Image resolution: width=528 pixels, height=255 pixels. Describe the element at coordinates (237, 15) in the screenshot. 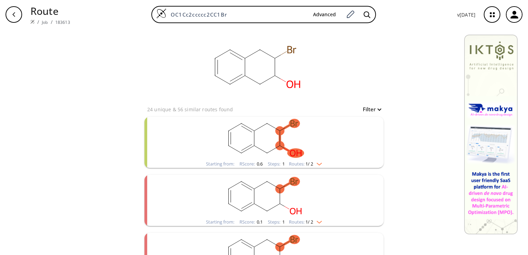

I see `input: Enter SMILES` at that location.